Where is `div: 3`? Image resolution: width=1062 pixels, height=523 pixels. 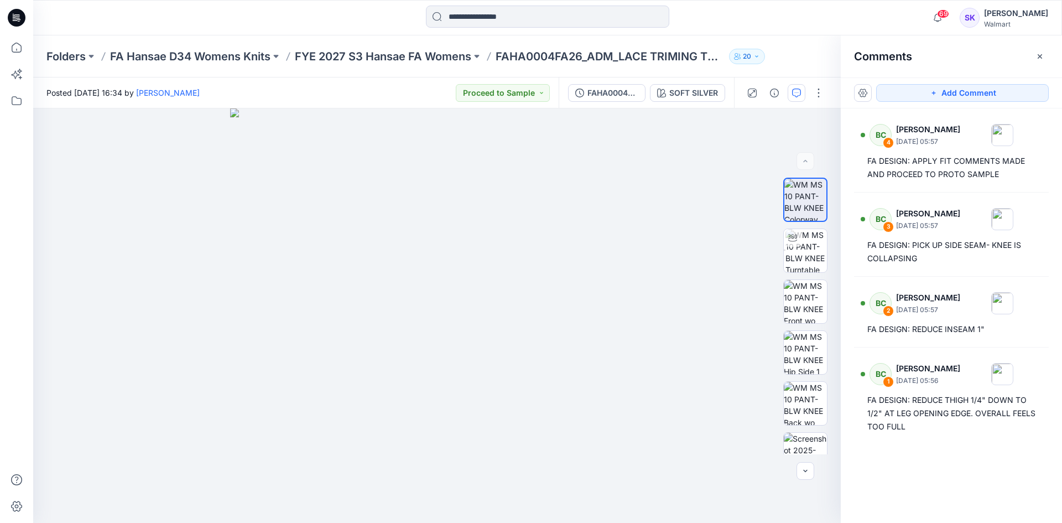 div: 3 is located at coordinates (888, 227).